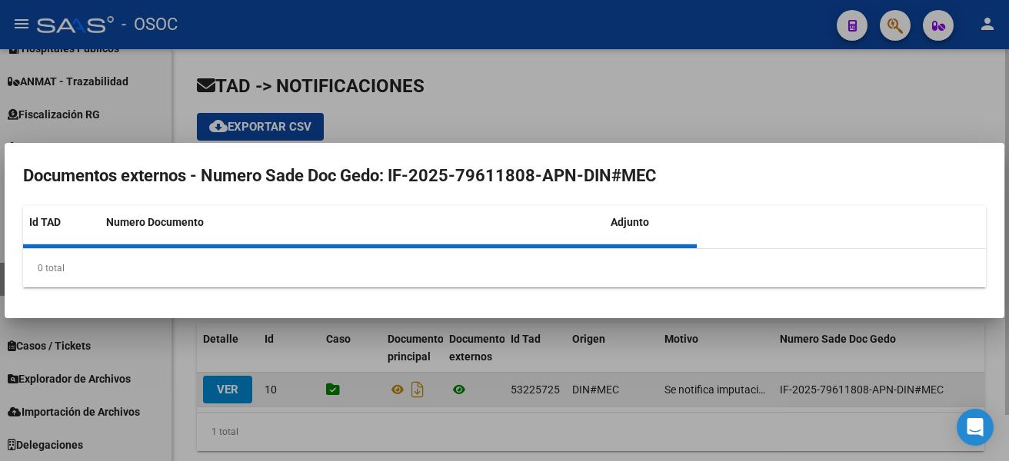 This screenshot has width=1009, height=461. What do you see at coordinates (352, 222) in the screenshot?
I see `datatable-header-cell: Numero Documento` at bounding box center [352, 222].